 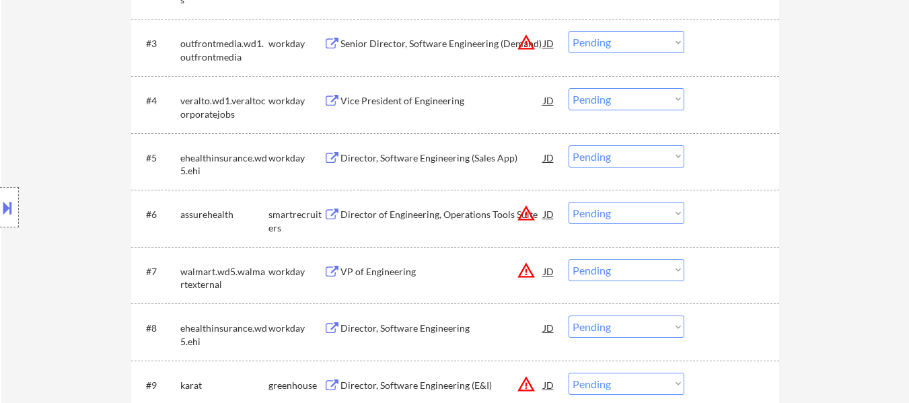 What do you see at coordinates (442, 101) in the screenshot?
I see `div: Vice President of Engineering` at bounding box center [442, 101].